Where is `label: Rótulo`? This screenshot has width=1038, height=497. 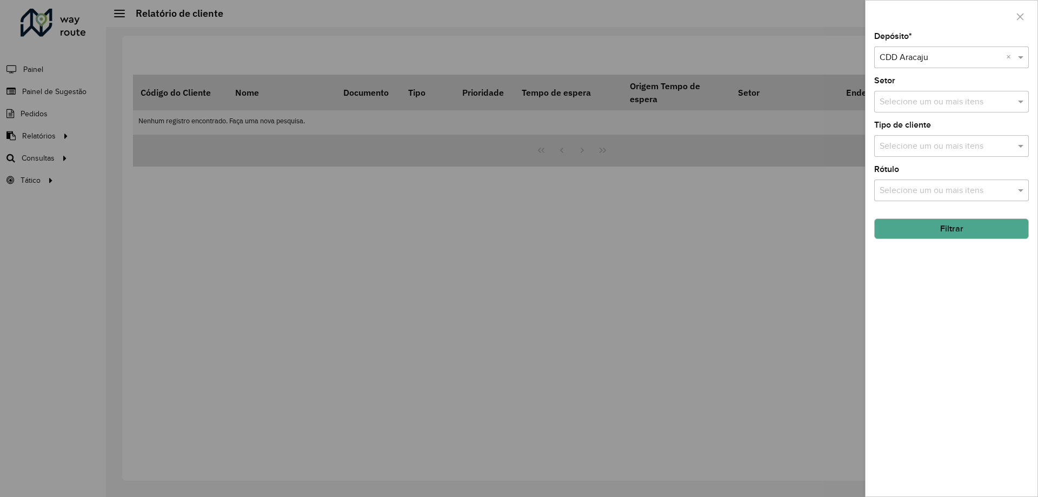 label: Rótulo is located at coordinates (887, 169).